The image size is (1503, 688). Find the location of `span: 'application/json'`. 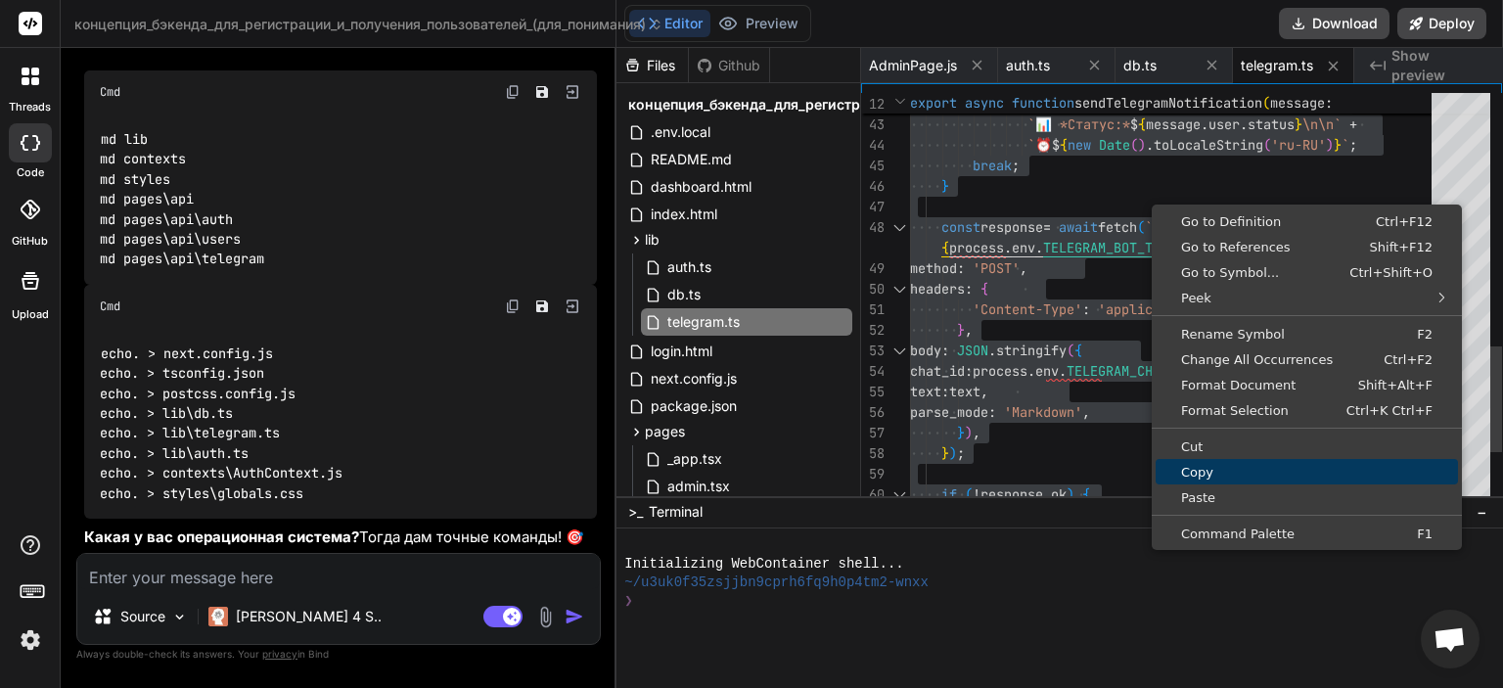

span: 'application/json' is located at coordinates (1168, 309).